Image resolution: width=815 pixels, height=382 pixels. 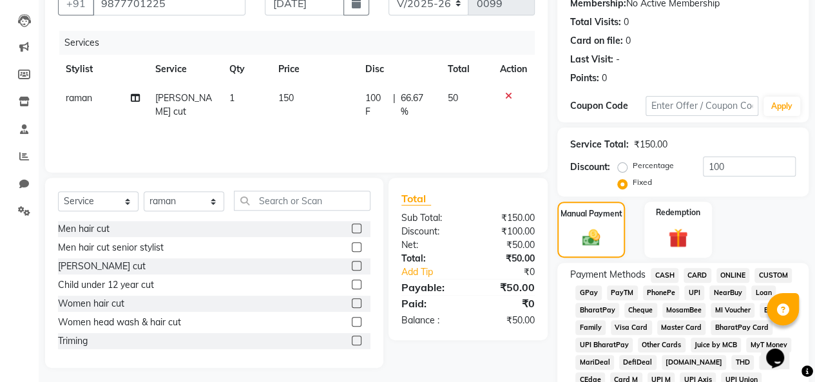 I want to click on span: 1, so click(x=232, y=98).